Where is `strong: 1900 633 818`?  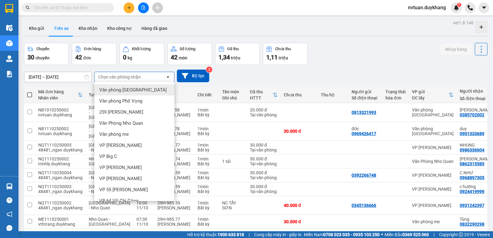 strong: 1900 633 818 is located at coordinates (231, 235).